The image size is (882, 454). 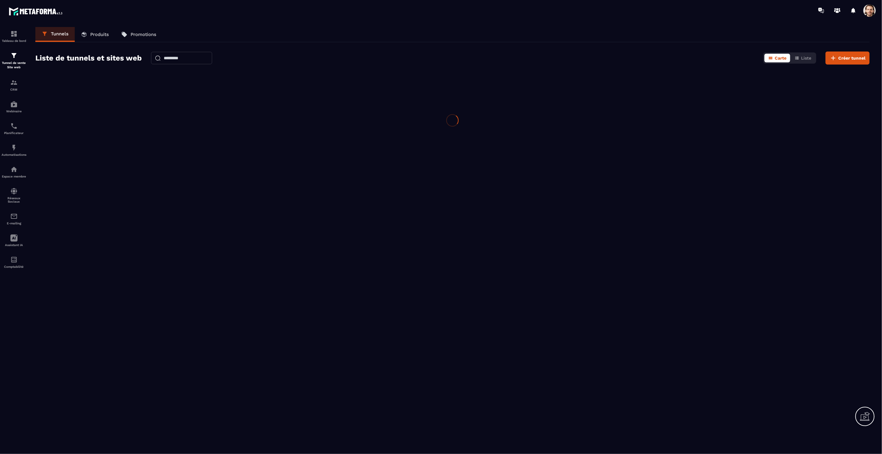 I want to click on a: automationsautomationsAutomatisations, so click(x=14, y=150).